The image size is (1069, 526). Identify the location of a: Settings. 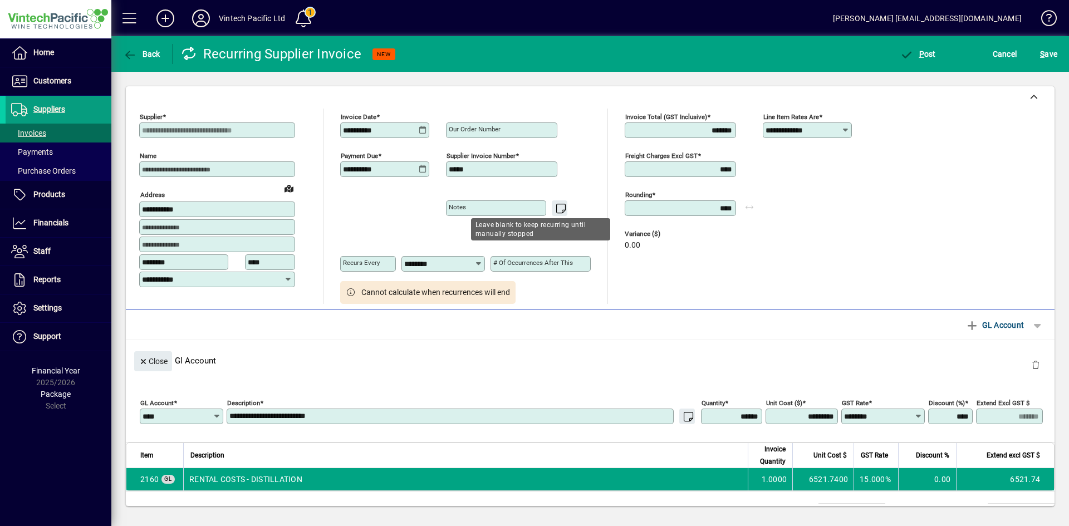
(58, 308).